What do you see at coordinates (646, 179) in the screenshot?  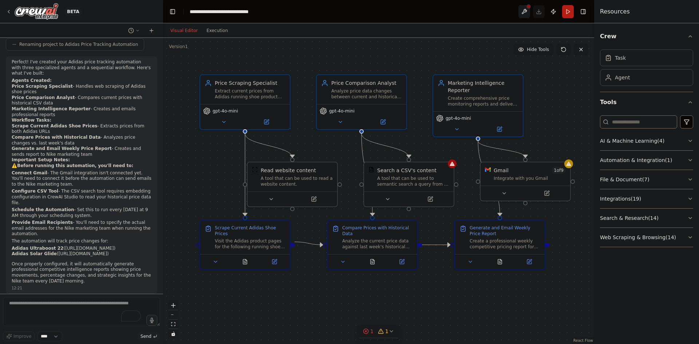 I see `button: File & Document(7)` at bounding box center [646, 179].